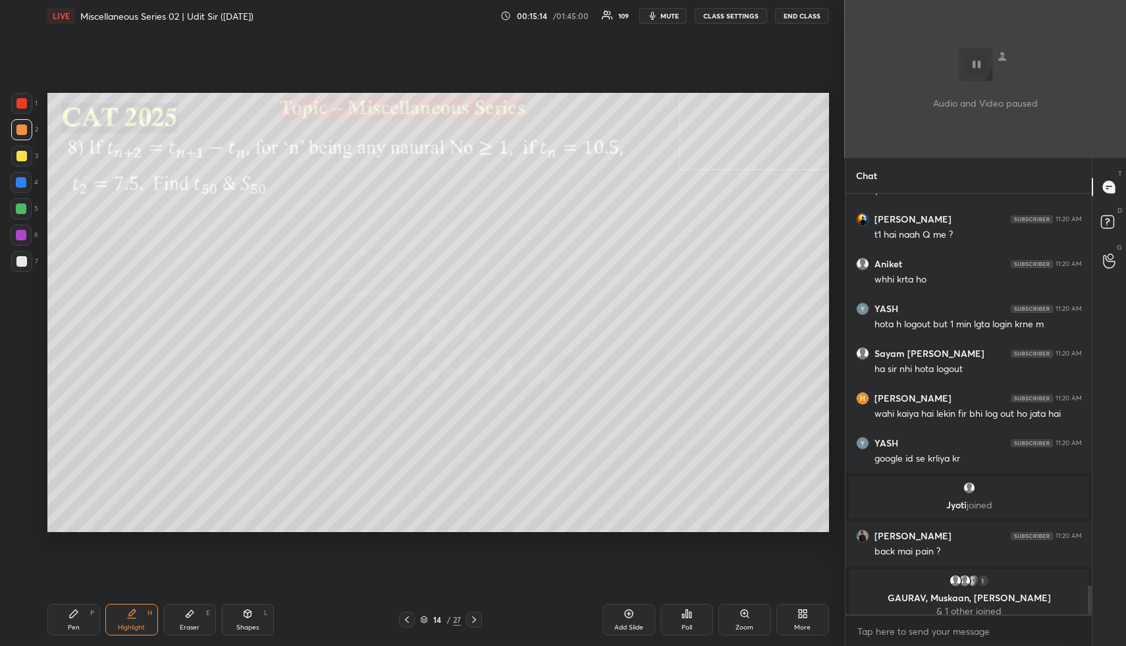 Image resolution: width=1126 pixels, height=646 pixels. What do you see at coordinates (149, 613) in the screenshot?
I see `div: H` at bounding box center [149, 613].